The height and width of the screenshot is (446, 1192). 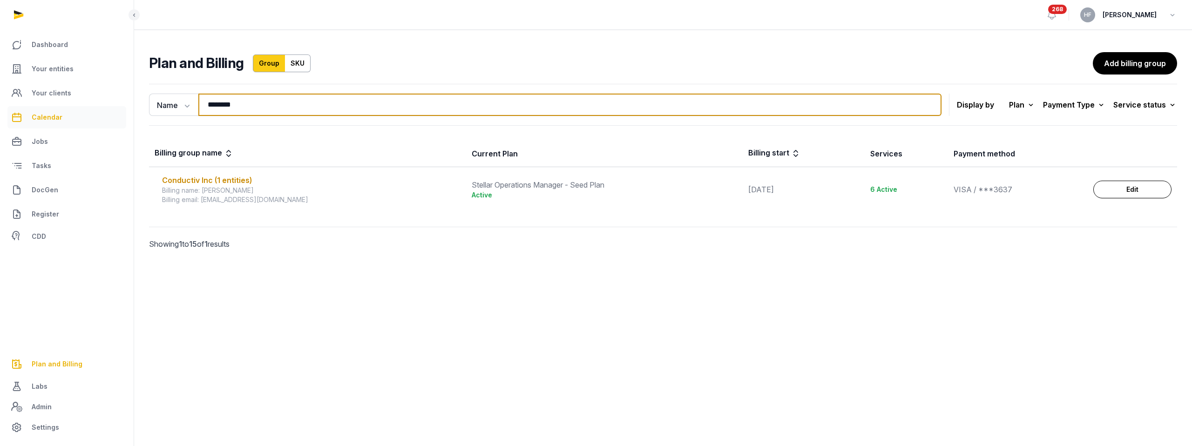 I want to click on p: Showing to of results, so click(x=272, y=244).